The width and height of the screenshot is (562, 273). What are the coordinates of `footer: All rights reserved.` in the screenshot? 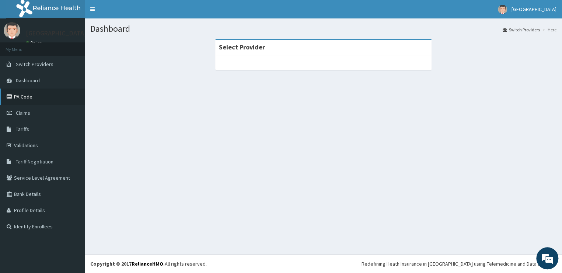 It's located at (323, 263).